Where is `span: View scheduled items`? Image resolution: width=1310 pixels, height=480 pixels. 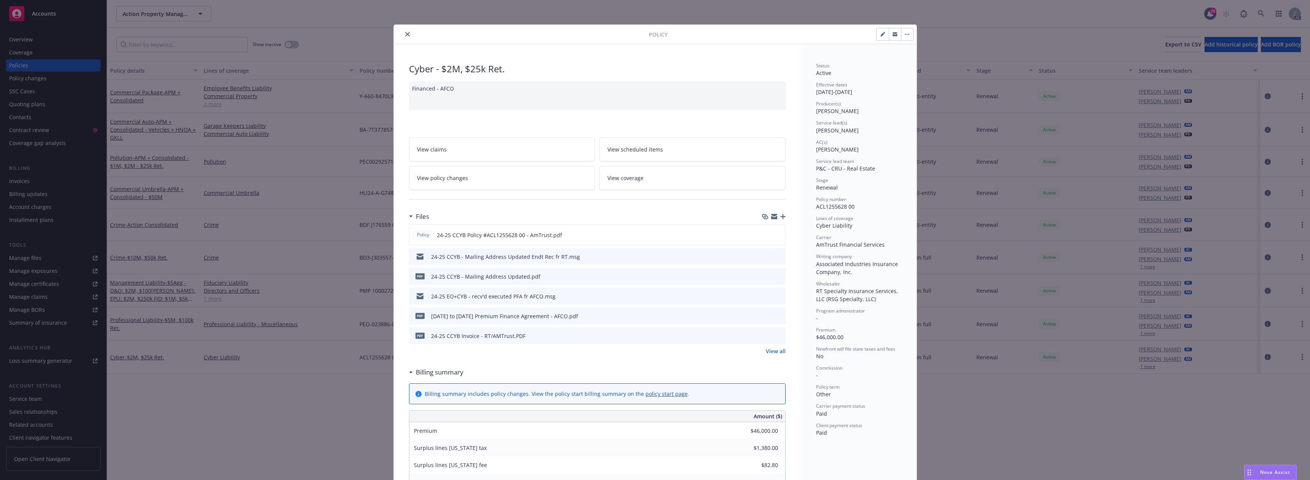 span: View scheduled items is located at coordinates (635, 149).